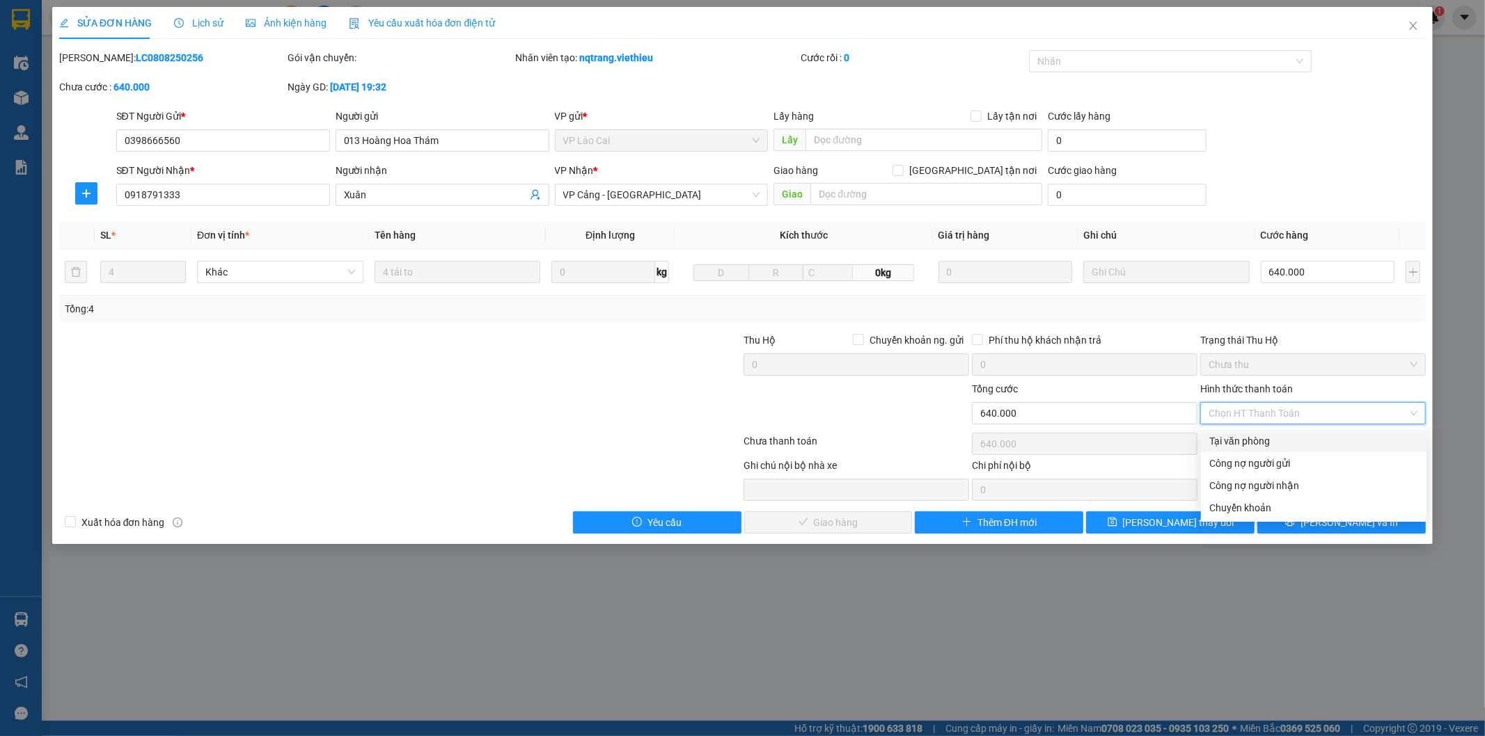 The image size is (1485, 736). Describe the element at coordinates (1290, 523) in the screenshot. I see `span: printer` at that location.